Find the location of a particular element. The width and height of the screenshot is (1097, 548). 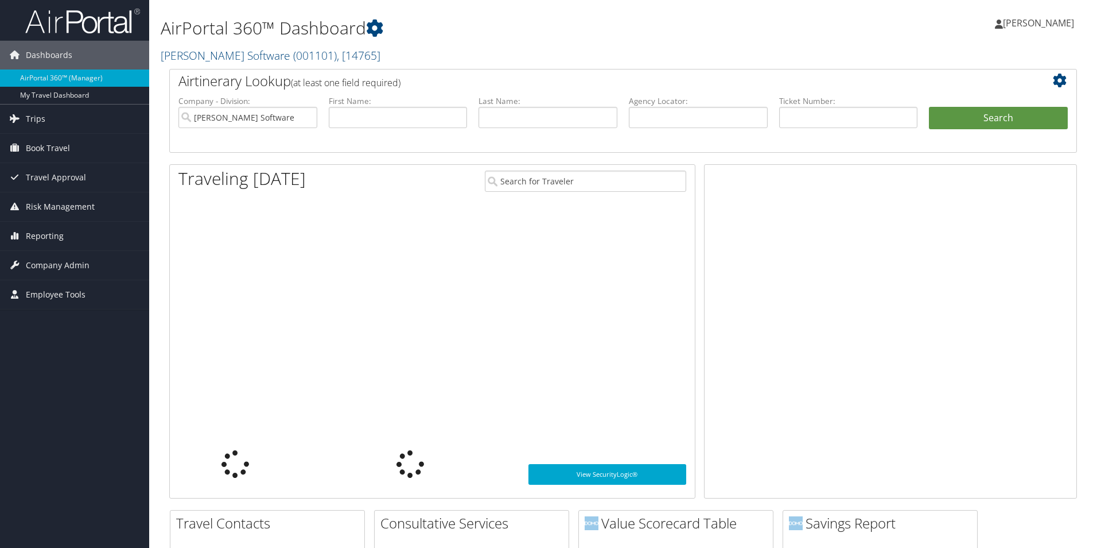

label: Company - Division: is located at coordinates (248, 101).